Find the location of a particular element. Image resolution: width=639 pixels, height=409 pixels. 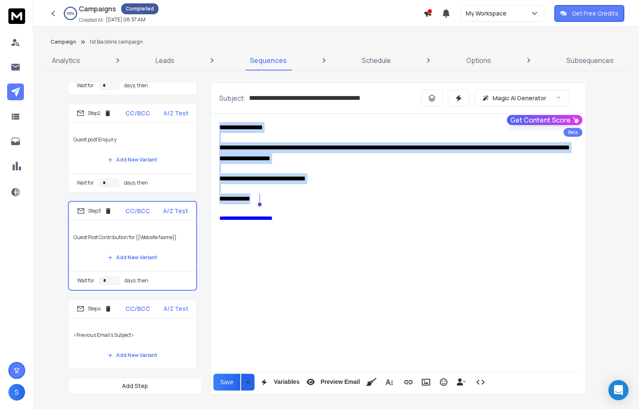

a: Schedule is located at coordinates (376, 60).